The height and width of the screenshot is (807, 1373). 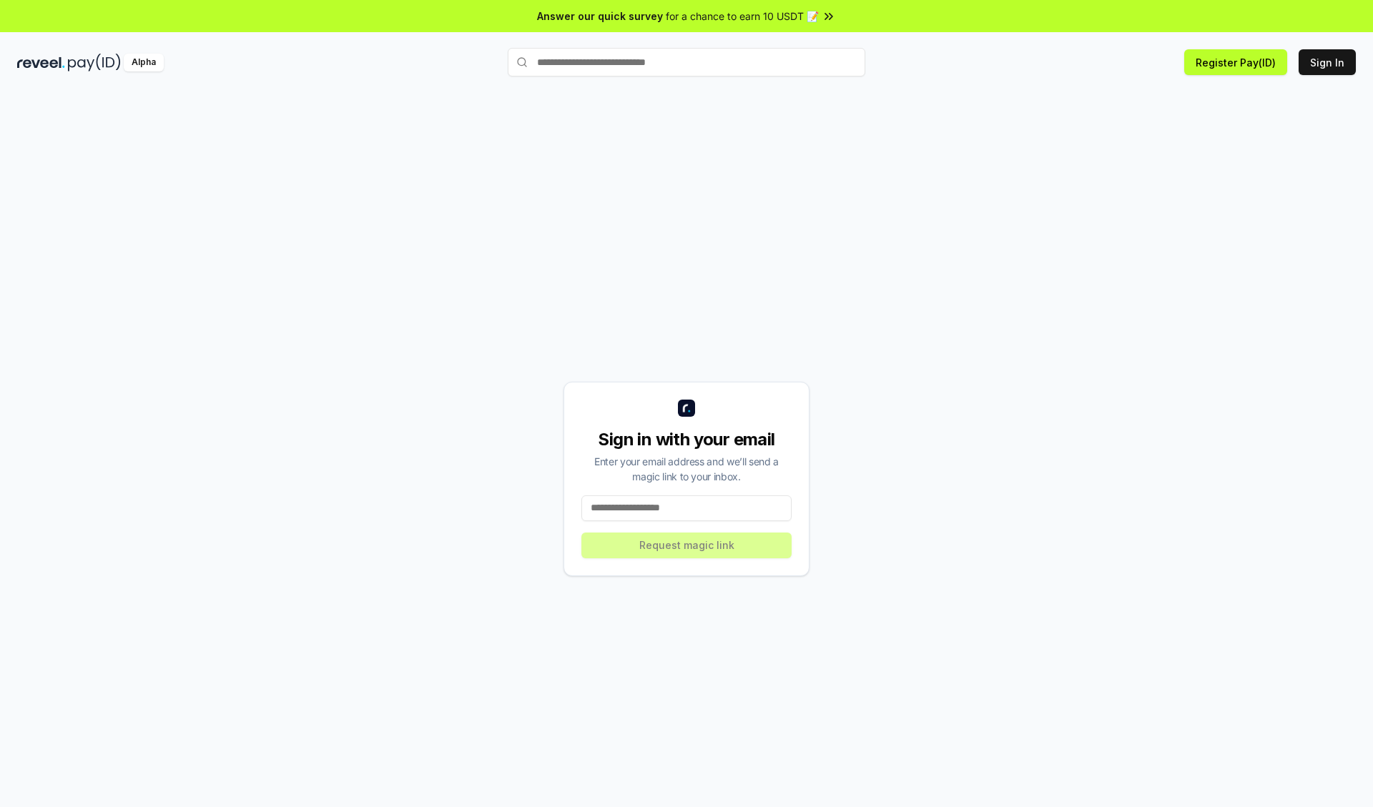 I want to click on button: Register Pay(ID), so click(x=1236, y=62).